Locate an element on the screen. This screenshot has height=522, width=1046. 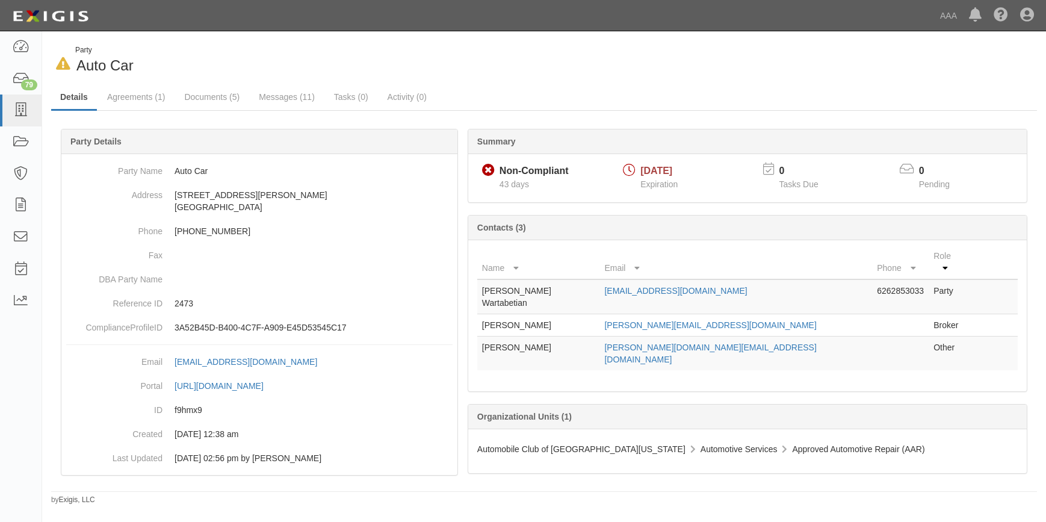
span: Expiration is located at coordinates (659, 184).